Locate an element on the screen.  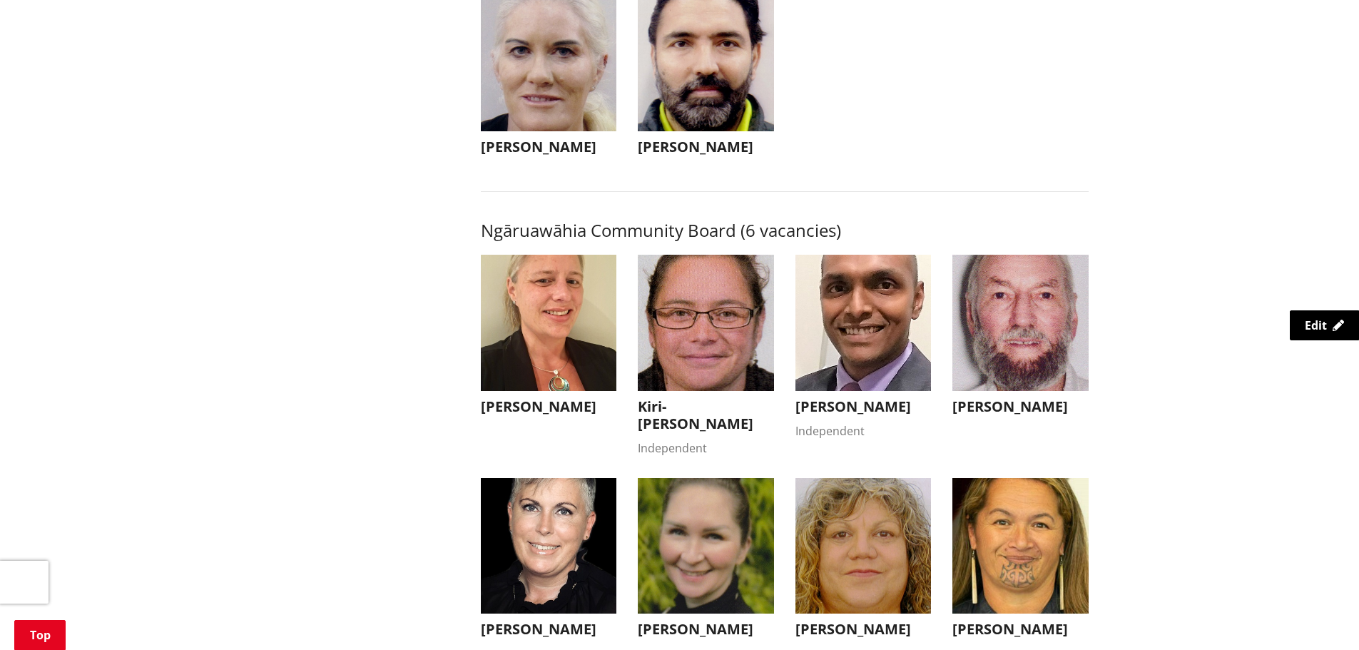
img: WO-B-NG__MORGAN_K__w37y3 is located at coordinates (706, 323).